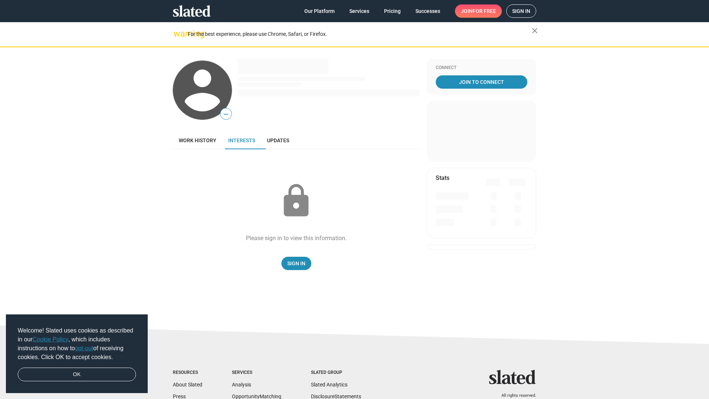 The height and width of the screenshot is (399, 709). I want to click on a: Work history, so click(197, 140).